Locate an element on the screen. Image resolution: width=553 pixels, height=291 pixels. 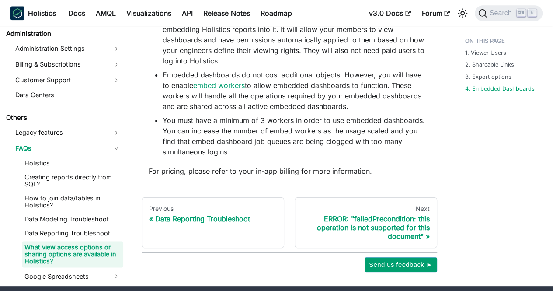
span: Send us feedback ► is located at coordinates (401, 264).